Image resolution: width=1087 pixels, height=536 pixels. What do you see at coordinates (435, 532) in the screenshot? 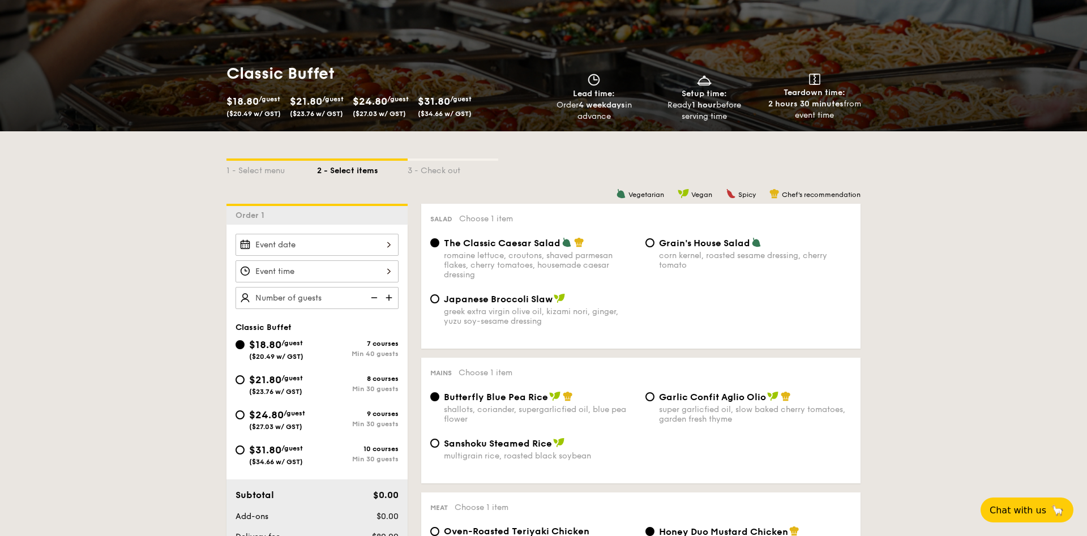
I see `input: Oven-Roasted Teriyaki Chickenhouse-blend teriyaki sauce, baby bok choy, king oyster and shiitake ...` at bounding box center [435, 532].